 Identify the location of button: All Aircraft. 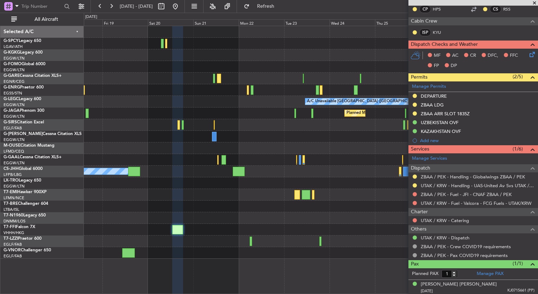
(42, 19).